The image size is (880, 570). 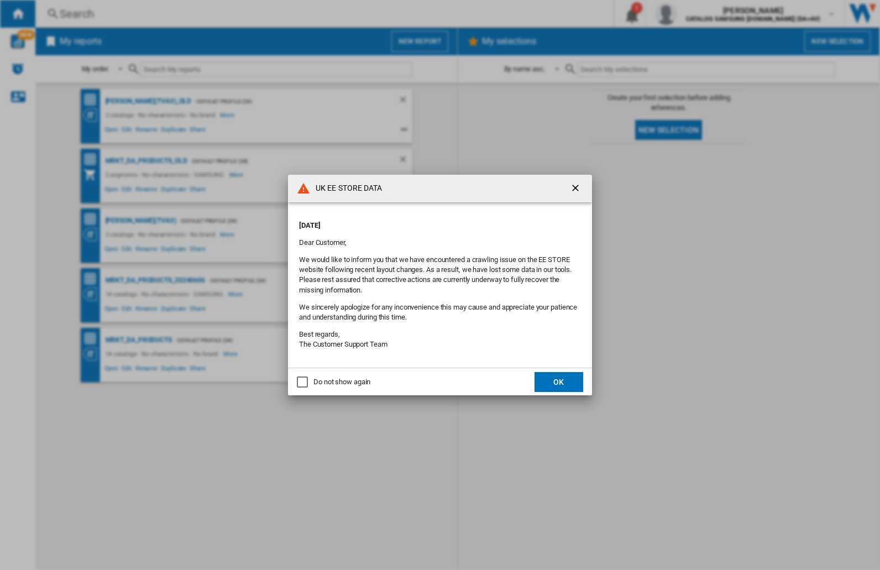 What do you see at coordinates (342, 382) in the screenshot?
I see `div: Do not show again` at bounding box center [342, 382].